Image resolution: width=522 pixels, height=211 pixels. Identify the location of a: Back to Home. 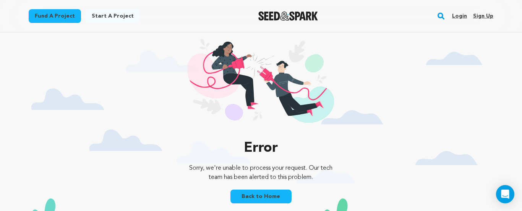
(261, 197).